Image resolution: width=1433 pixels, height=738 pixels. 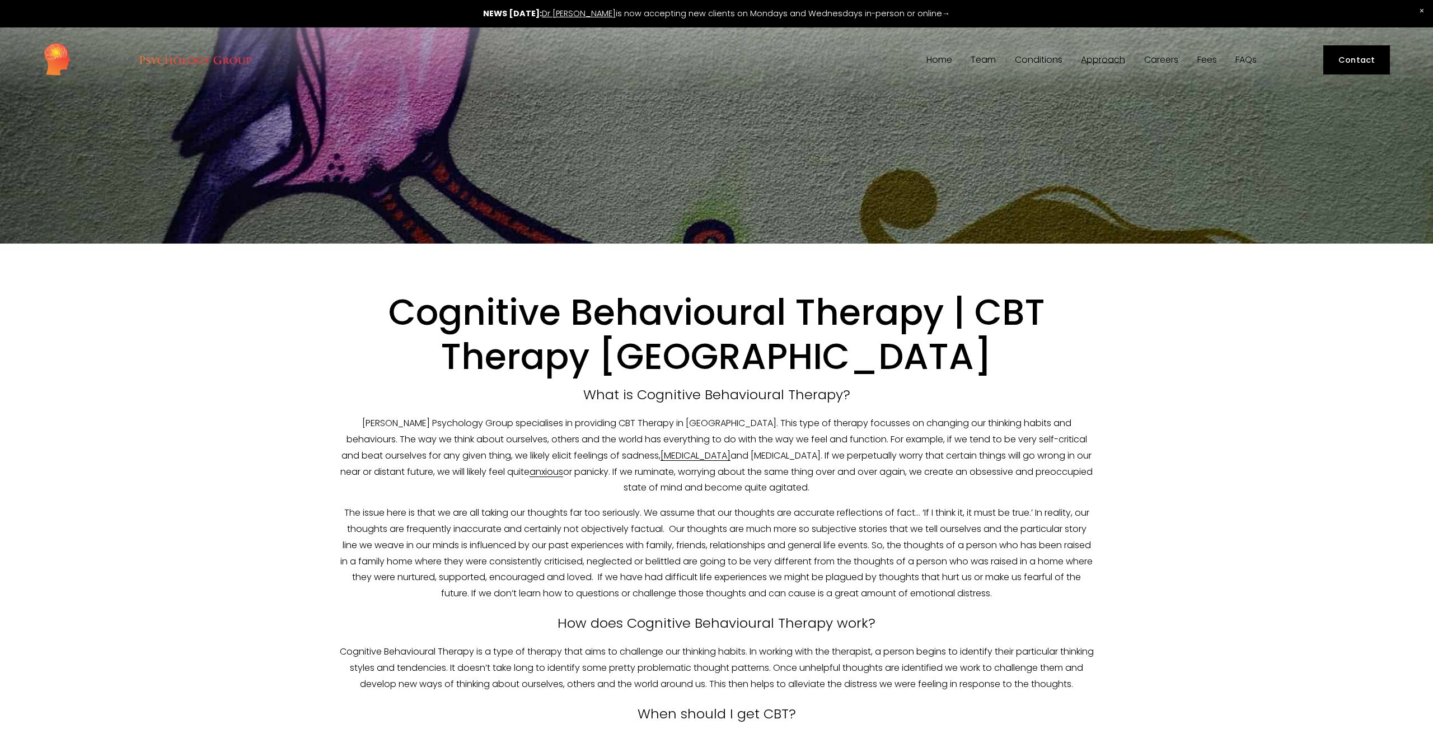 What do you see at coordinates (716, 553) in the screenshot?
I see `p: The issue here is that we are all taking our thoughts far too seriously. We assume that our thoug...` at bounding box center [716, 553].